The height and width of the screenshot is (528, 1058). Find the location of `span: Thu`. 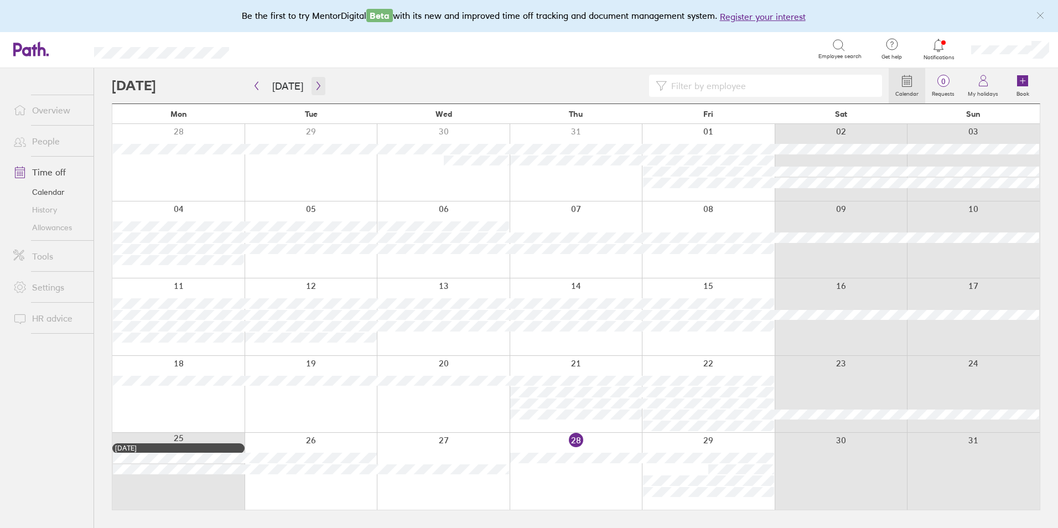

span: Thu is located at coordinates (576, 114).